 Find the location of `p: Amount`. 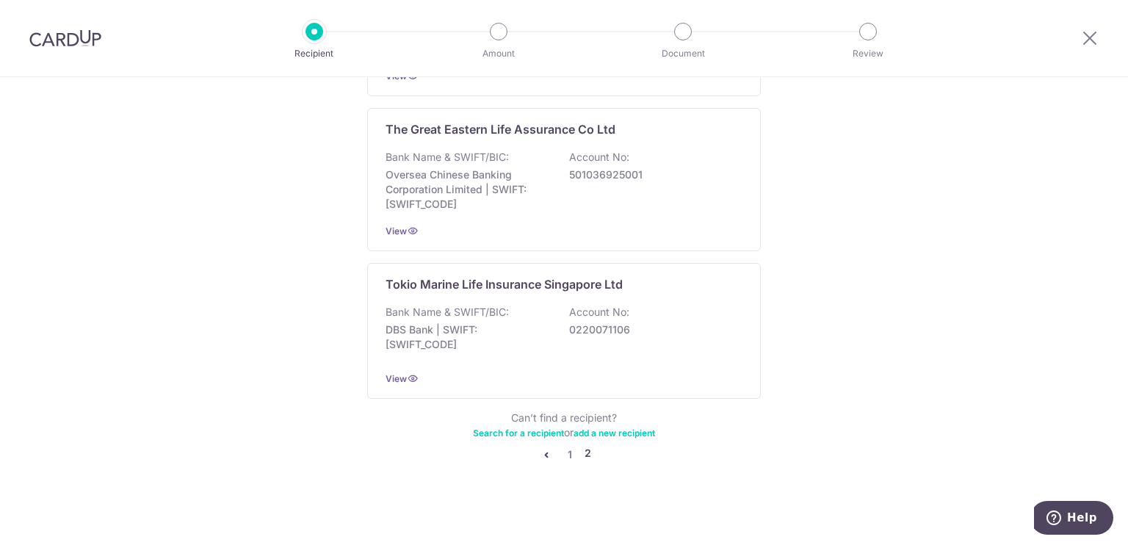

p: Amount is located at coordinates (498, 54).